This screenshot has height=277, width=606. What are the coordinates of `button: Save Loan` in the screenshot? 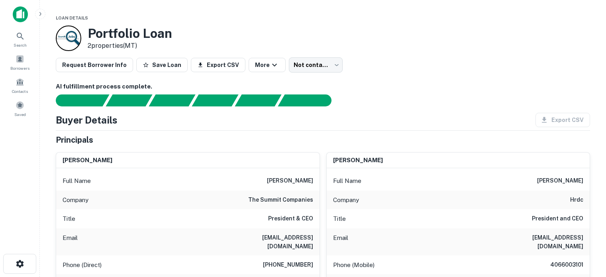 It's located at (162, 65).